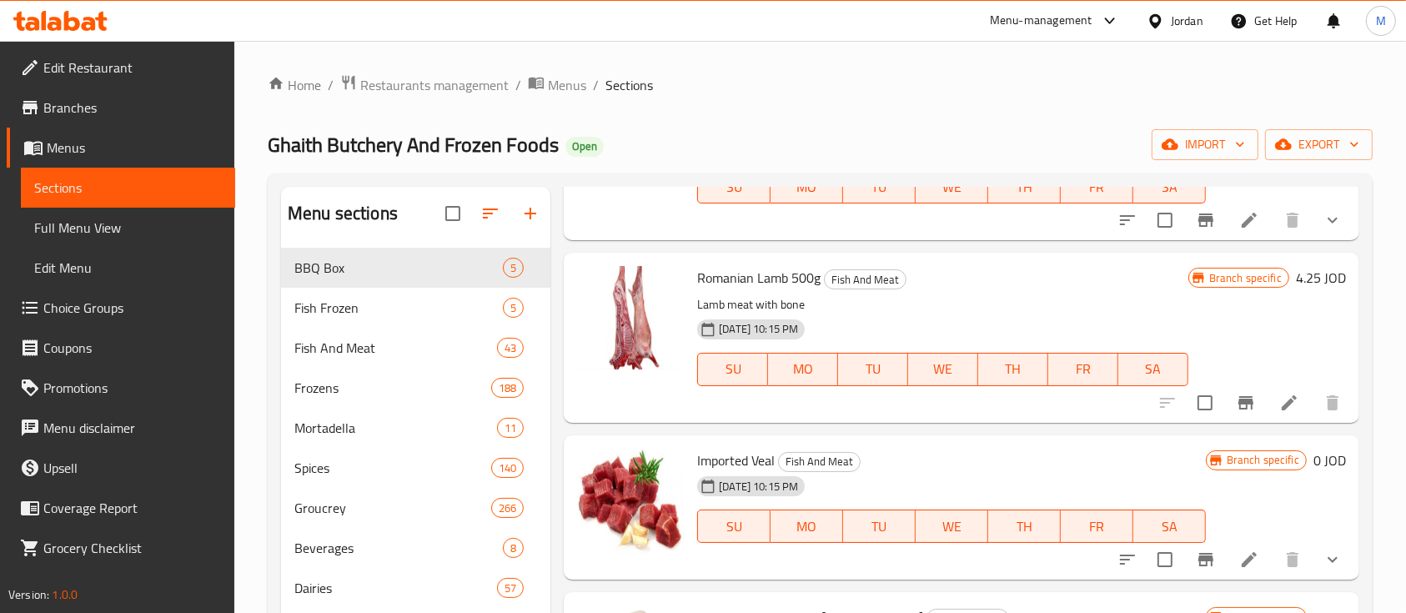 This screenshot has width=1406, height=613. Describe the element at coordinates (128, 268) in the screenshot. I see `span: Edit Menu` at that location.